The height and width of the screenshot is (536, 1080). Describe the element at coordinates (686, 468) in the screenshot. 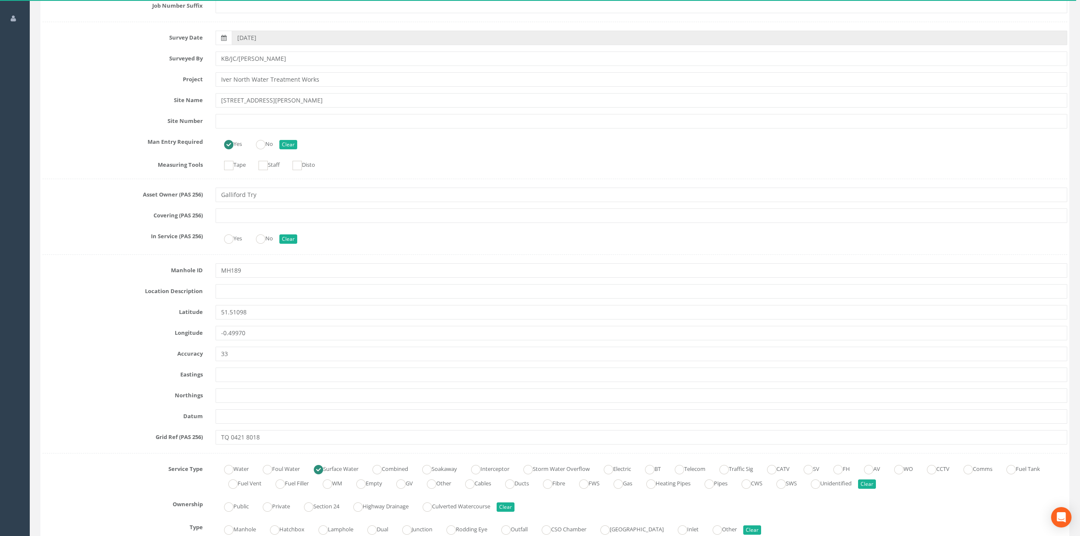

I see `label: Telecom` at that location.